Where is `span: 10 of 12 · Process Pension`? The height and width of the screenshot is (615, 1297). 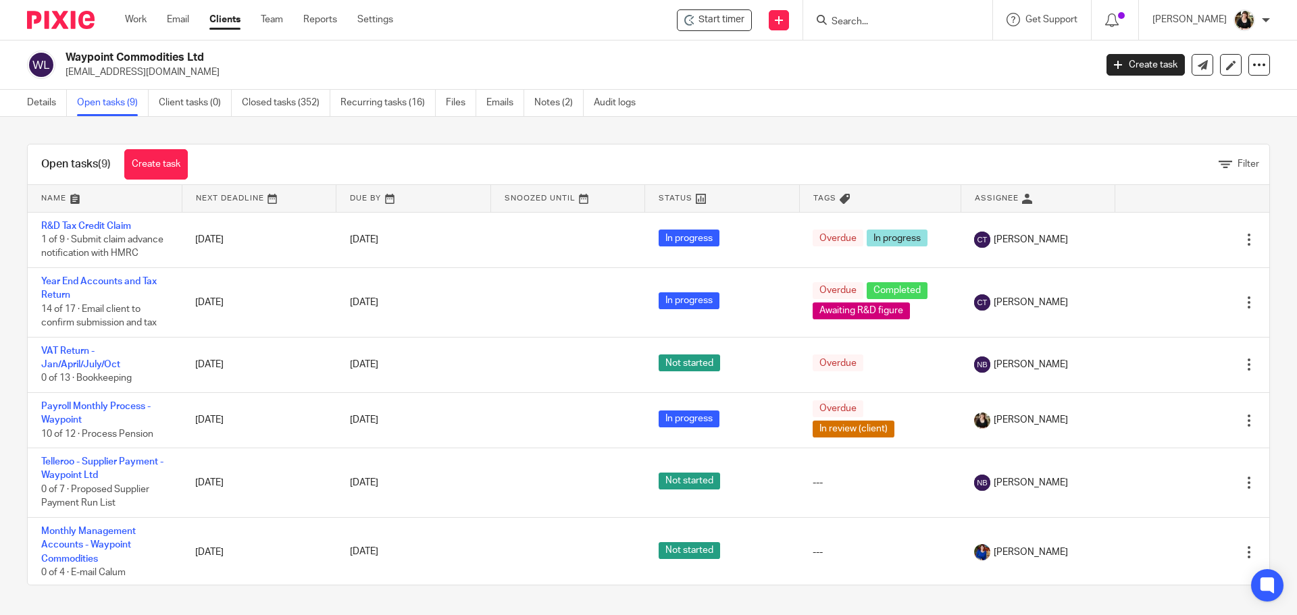
span: 10 of 12 · Process Pension is located at coordinates (97, 434).